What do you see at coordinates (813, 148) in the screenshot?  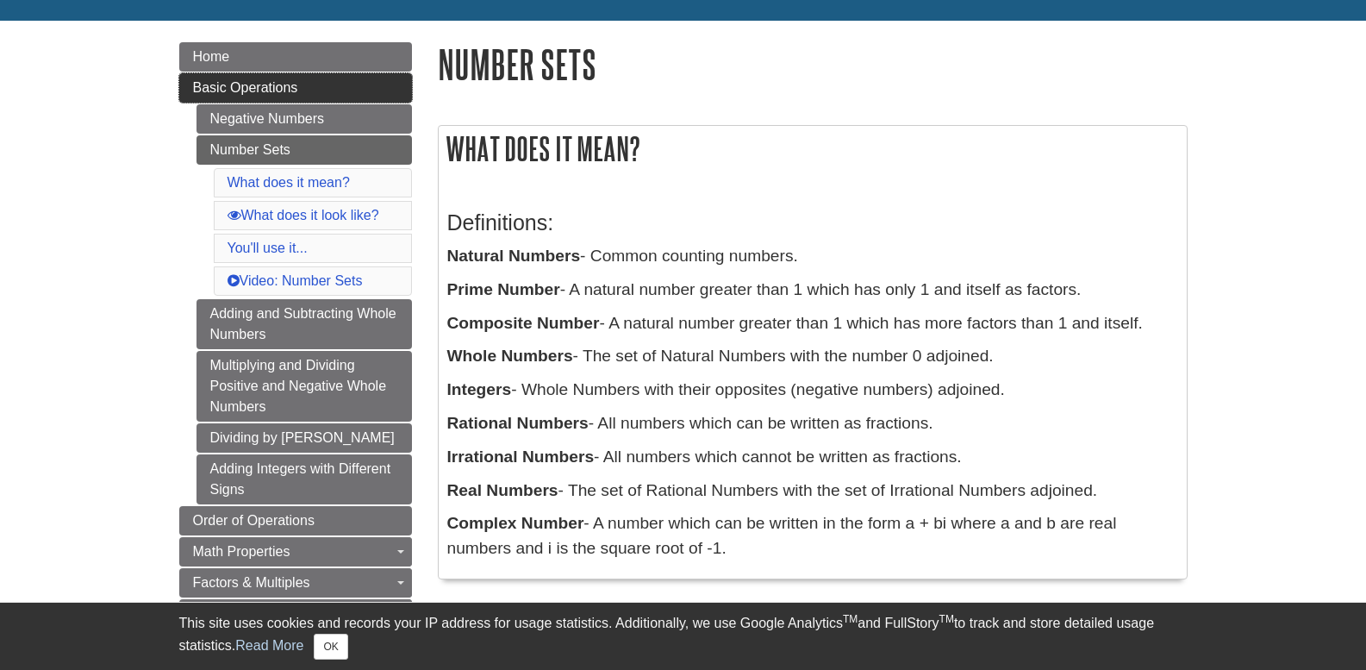 I see `h2: What does it mean?` at bounding box center [813, 148].